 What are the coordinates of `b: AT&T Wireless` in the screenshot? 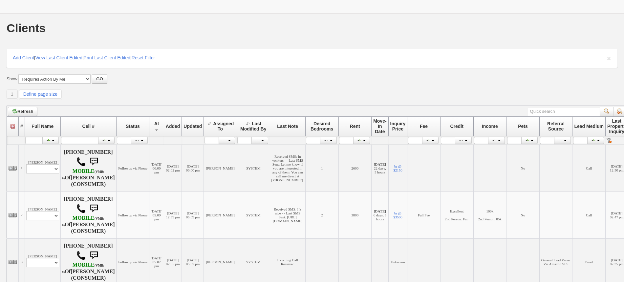 It's located at (83, 222).